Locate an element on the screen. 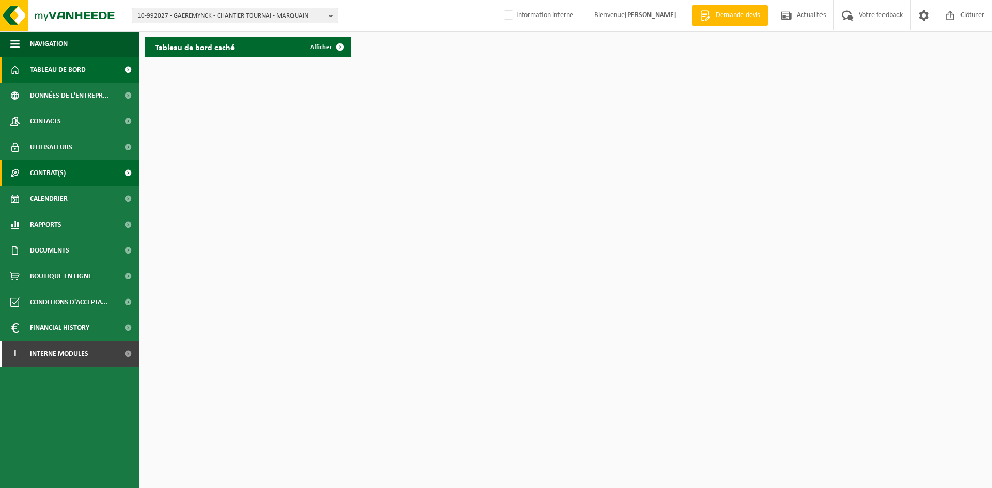  span: Demande devis is located at coordinates (738, 15).